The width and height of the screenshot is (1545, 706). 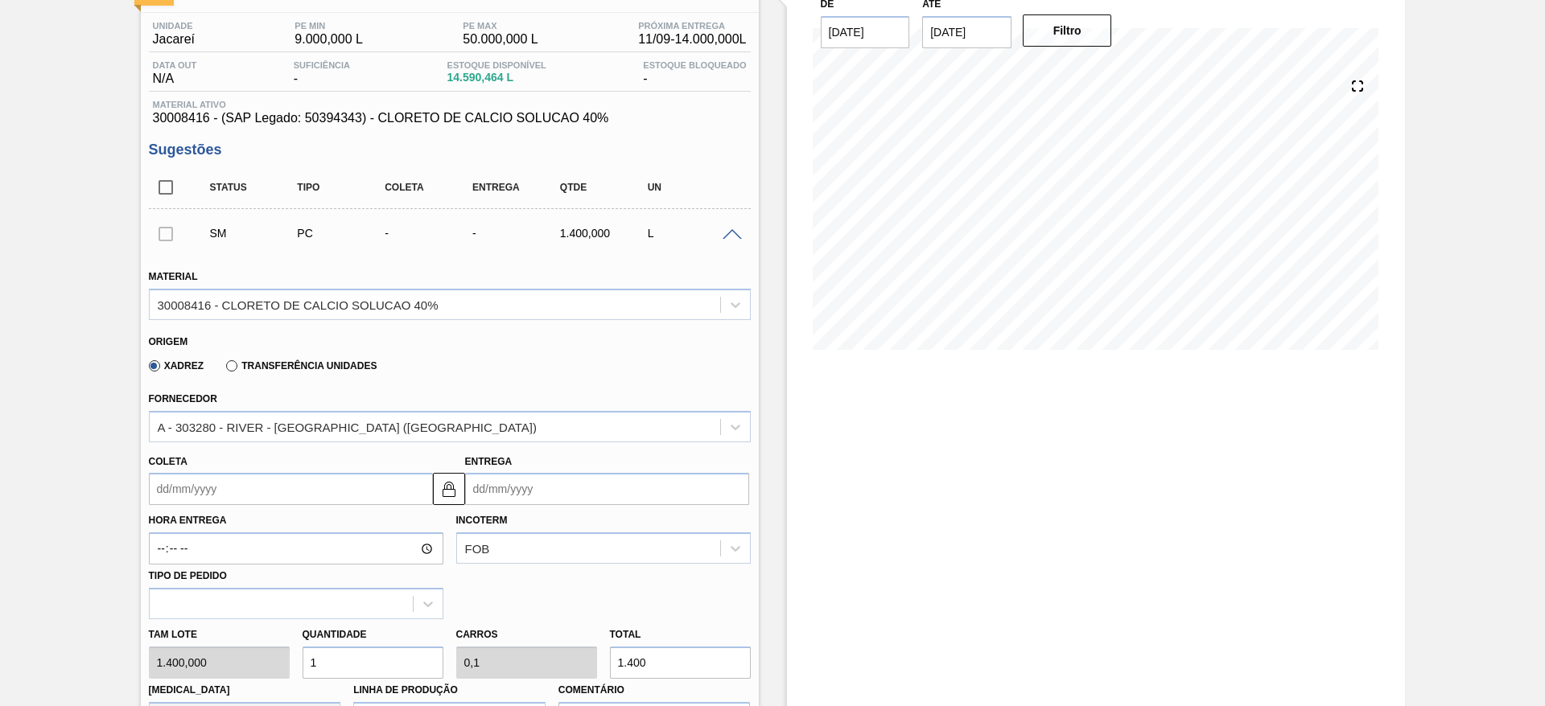 What do you see at coordinates (450, 150) in the screenshot?
I see `h3: Sugestões` at bounding box center [450, 150].